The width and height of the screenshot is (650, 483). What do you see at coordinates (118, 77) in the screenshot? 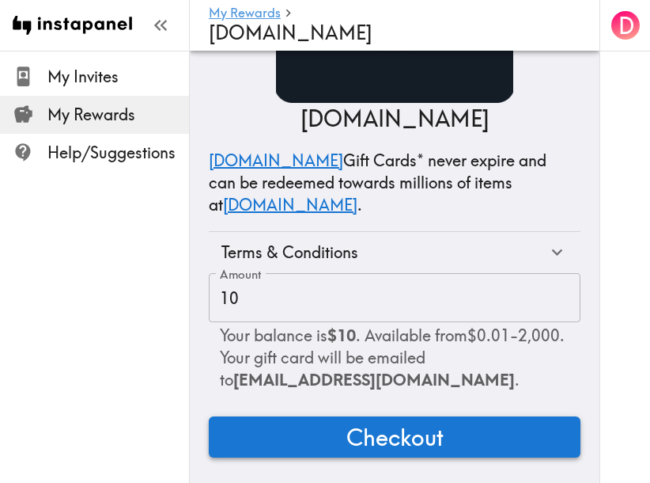
I see `span: My Invites` at bounding box center [118, 77].